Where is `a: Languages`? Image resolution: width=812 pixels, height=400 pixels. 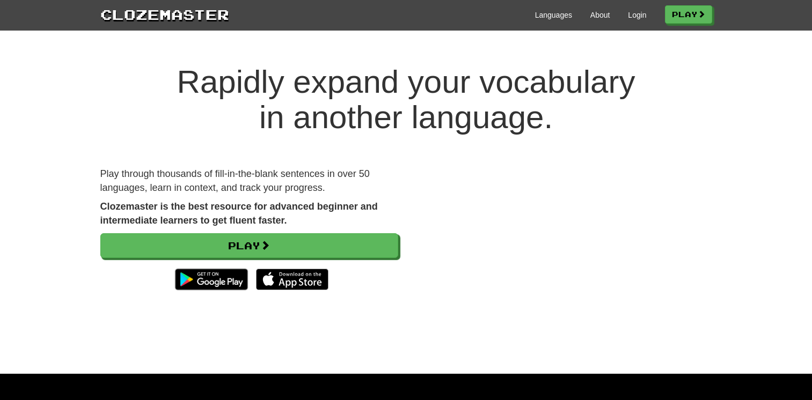
a: Languages is located at coordinates (553, 15).